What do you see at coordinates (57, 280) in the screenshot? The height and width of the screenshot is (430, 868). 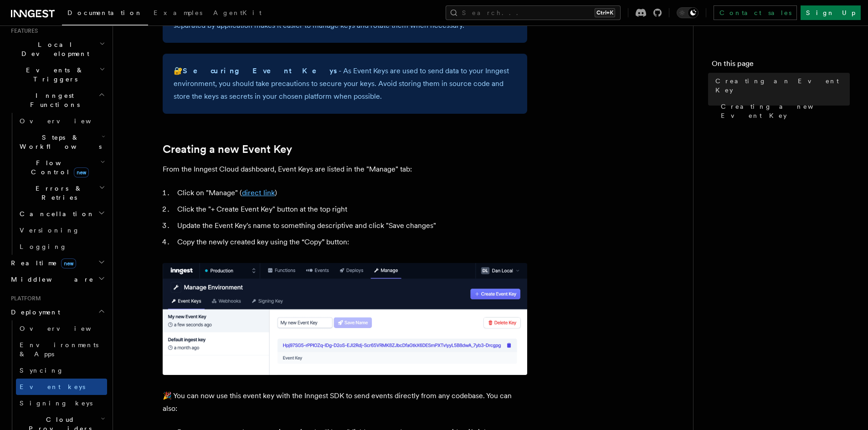 I see `button: Middleware` at bounding box center [57, 280].